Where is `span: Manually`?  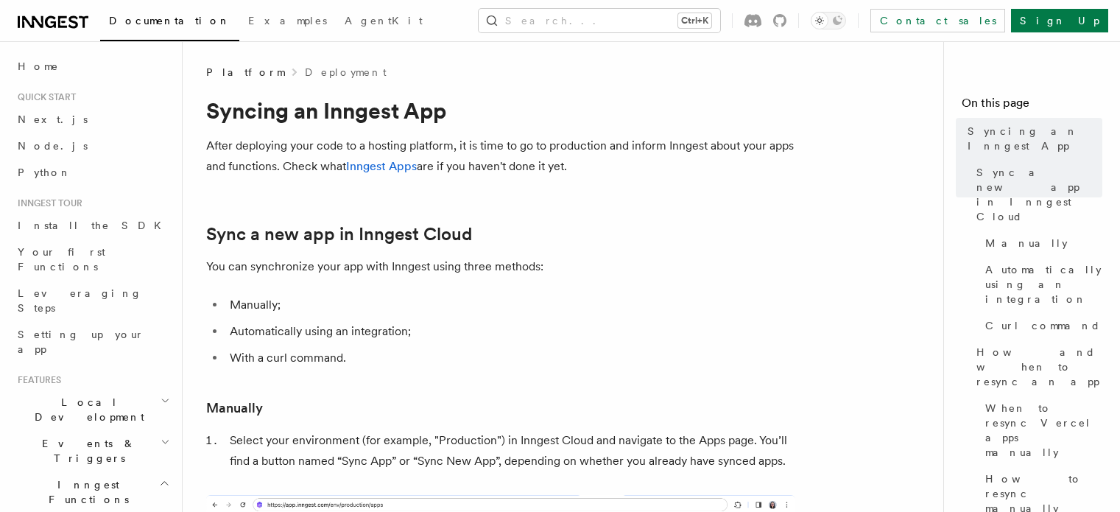 span: Manually is located at coordinates (1027, 243).